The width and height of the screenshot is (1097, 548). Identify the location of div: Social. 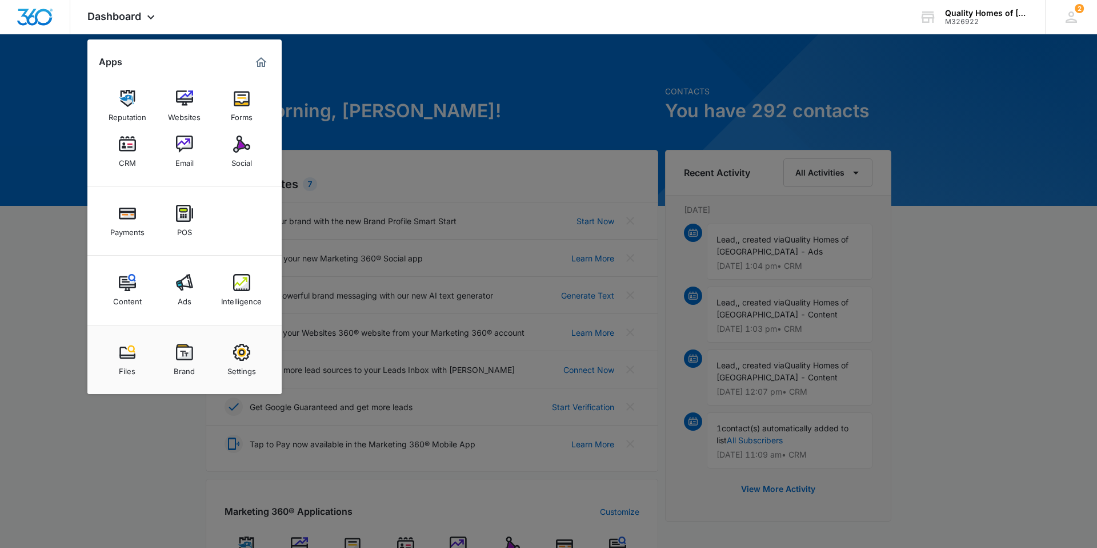
(242, 160).